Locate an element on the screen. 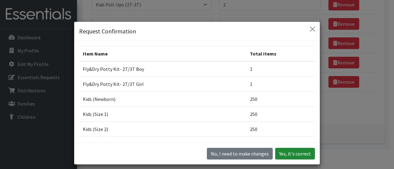 The image size is (394, 169). td: 500 is located at coordinates (280, 145).